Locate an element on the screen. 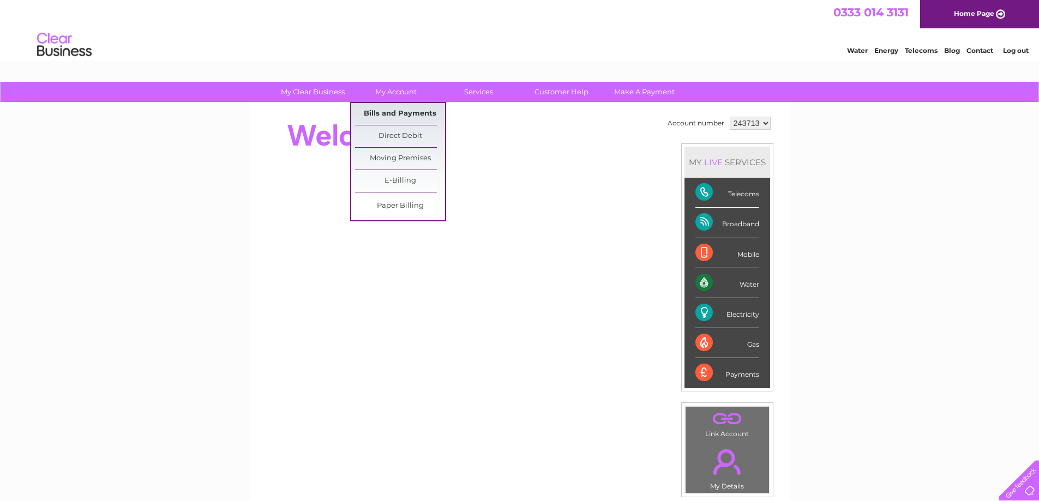 The height and width of the screenshot is (501, 1039). a: Direct Debit is located at coordinates (400, 136).